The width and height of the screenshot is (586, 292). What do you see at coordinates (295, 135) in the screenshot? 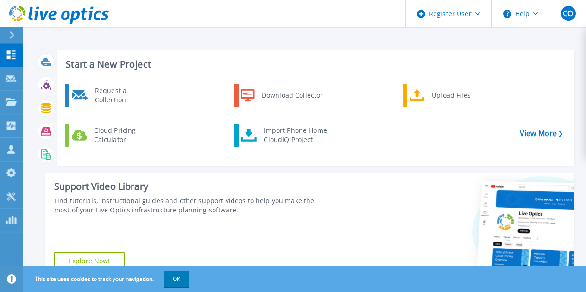
I see `div: Import Phone Home CloudIQ Project` at bounding box center [295, 135].